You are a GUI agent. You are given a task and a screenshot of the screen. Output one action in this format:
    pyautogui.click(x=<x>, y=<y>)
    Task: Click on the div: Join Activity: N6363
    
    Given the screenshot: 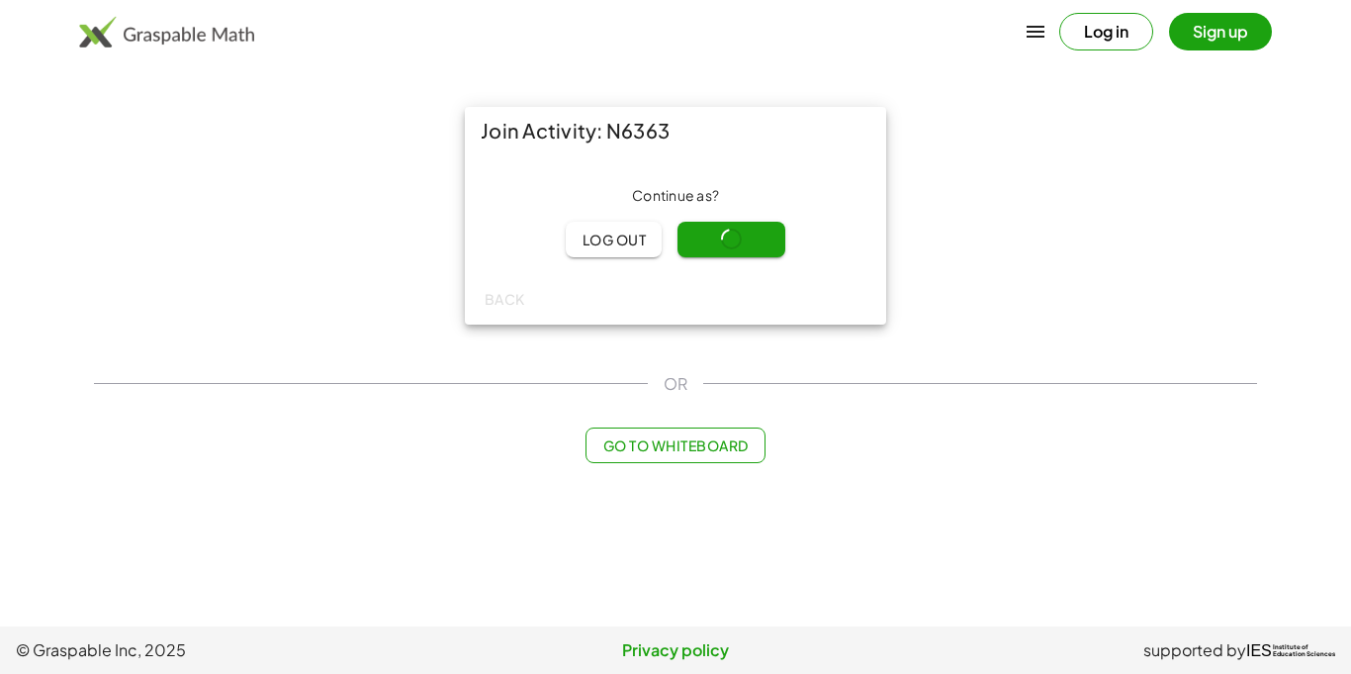 What is the action you would take?
    pyautogui.click(x=676, y=131)
    